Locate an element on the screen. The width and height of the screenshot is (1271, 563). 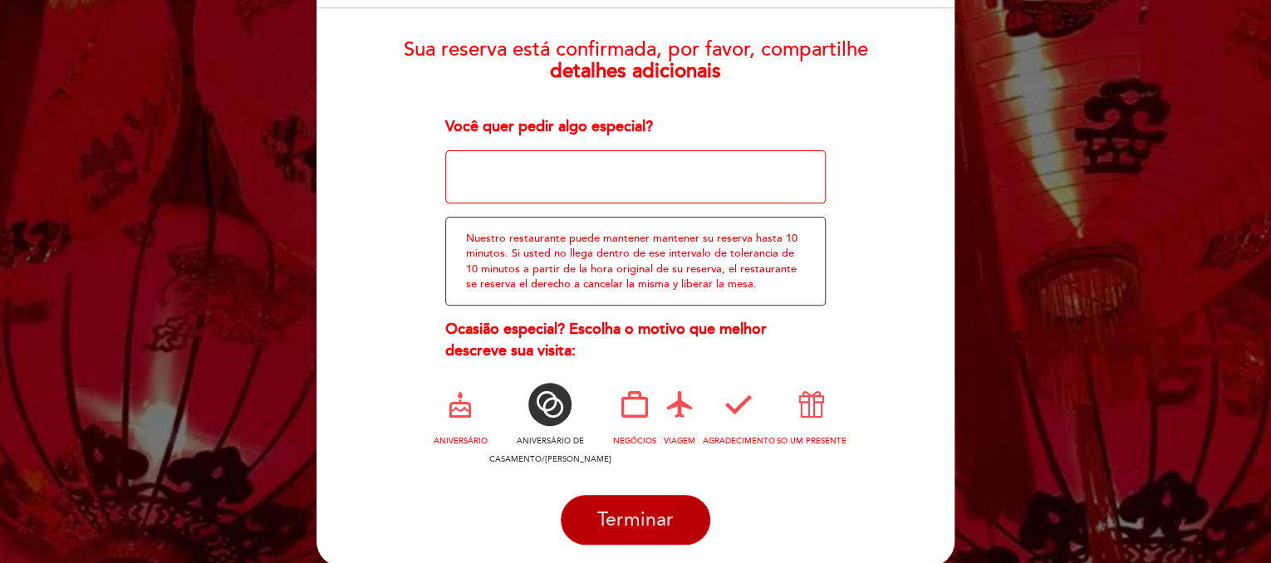
div: Você quer pedir algo especial? is located at coordinates (635, 127).